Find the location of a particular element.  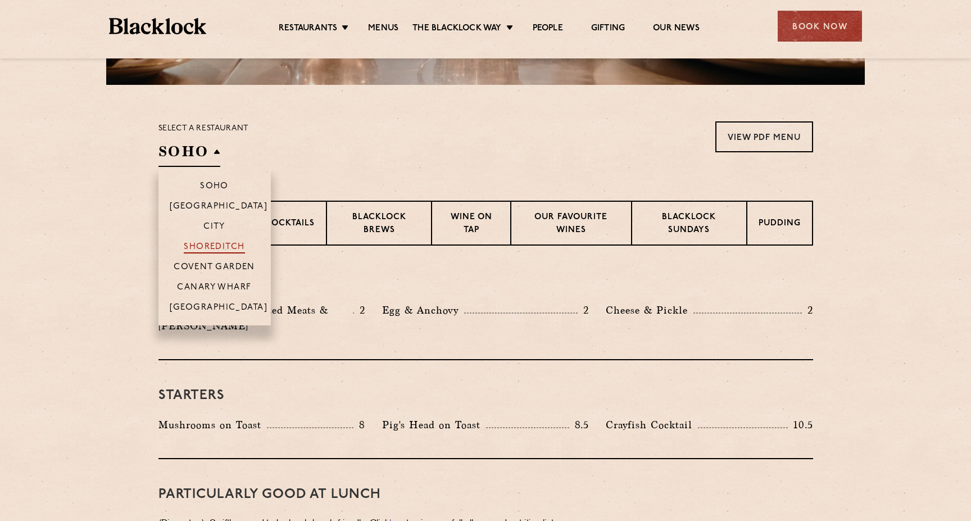

a: View PDF Menu is located at coordinates (764, 137).